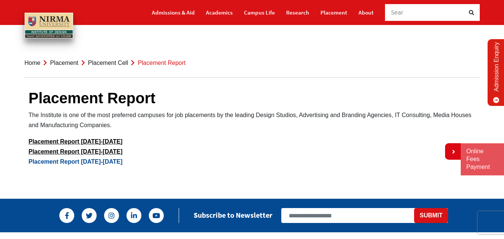  Describe the element at coordinates (259, 12) in the screenshot. I see `a: Campus Life` at that location.